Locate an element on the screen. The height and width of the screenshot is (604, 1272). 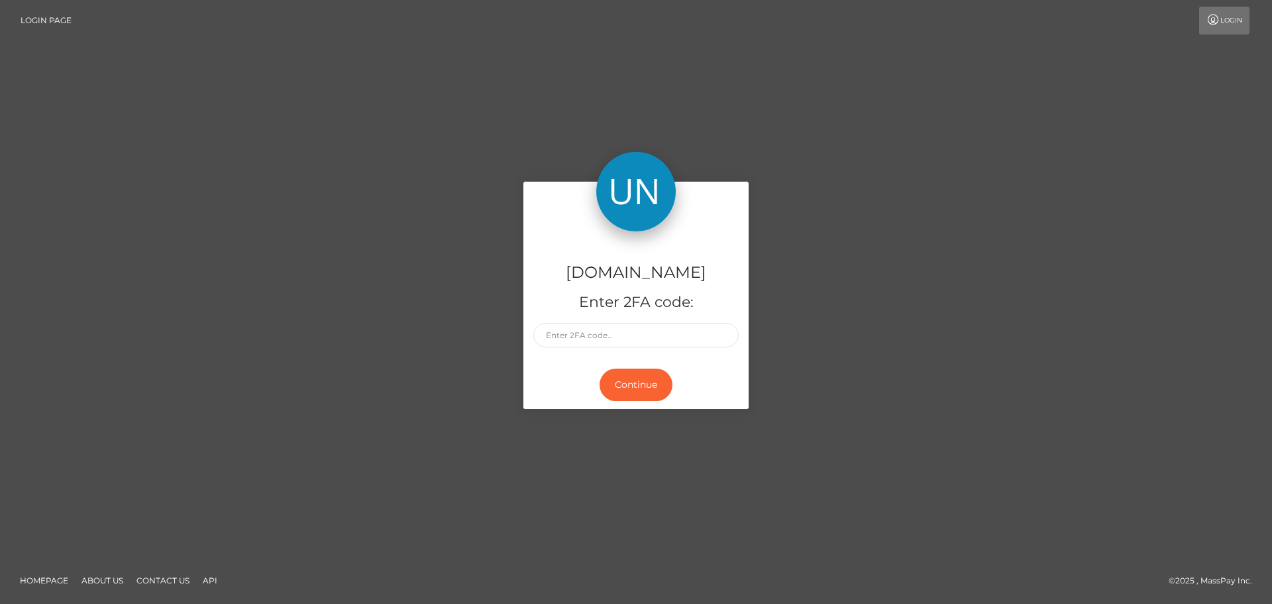
a: API is located at coordinates (210, 580).